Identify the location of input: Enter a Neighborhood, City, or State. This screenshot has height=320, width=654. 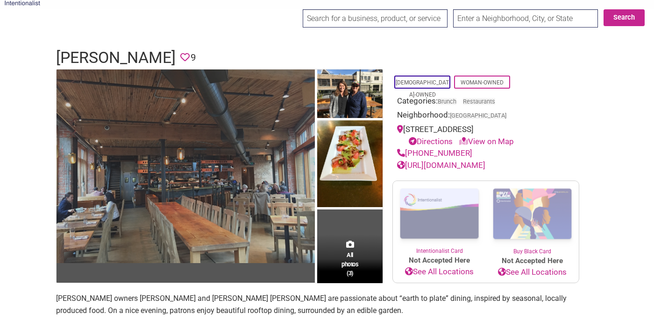
(525, 18).